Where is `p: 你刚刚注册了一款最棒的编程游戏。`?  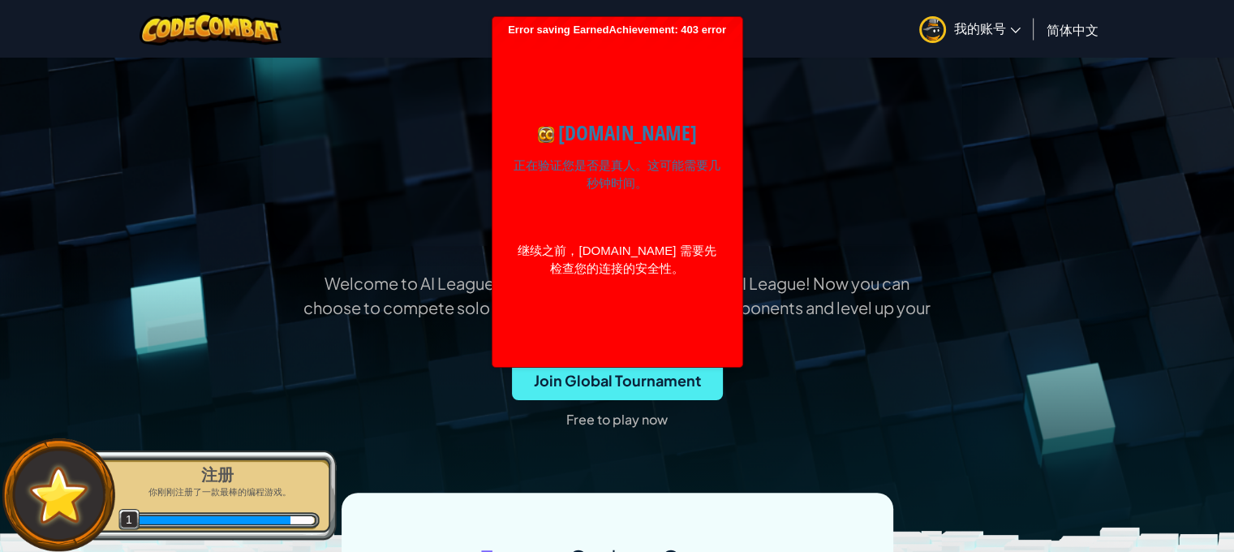 p: 你刚刚注册了一款最棒的编程游戏。 is located at coordinates (217, 492).